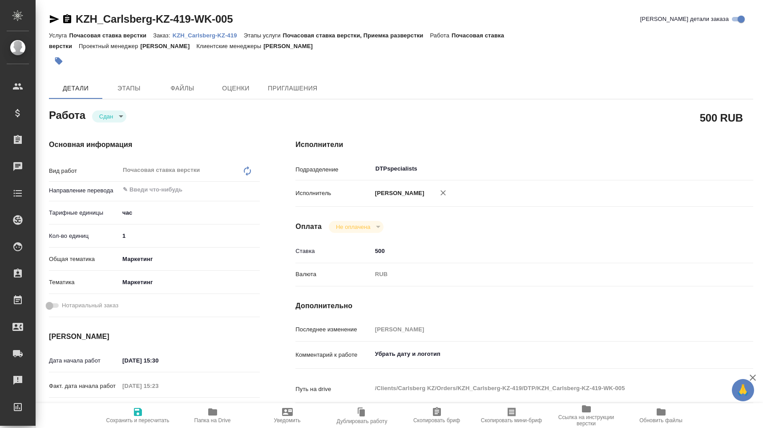 This screenshot has width=763, height=428. What do you see at coordinates (362, 421) in the screenshot?
I see `span: Дублировать работу` at bounding box center [362, 421].